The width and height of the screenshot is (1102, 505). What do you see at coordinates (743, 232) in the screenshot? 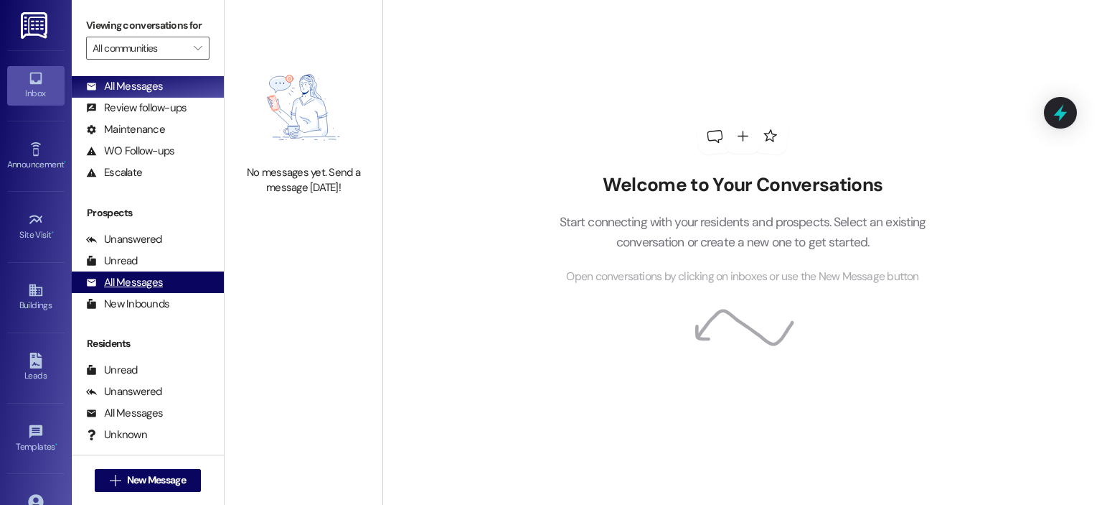
I see `p: Start connecting with your residents and prospects. Select an existing conversation or create a n...` at bounding box center [743, 232].